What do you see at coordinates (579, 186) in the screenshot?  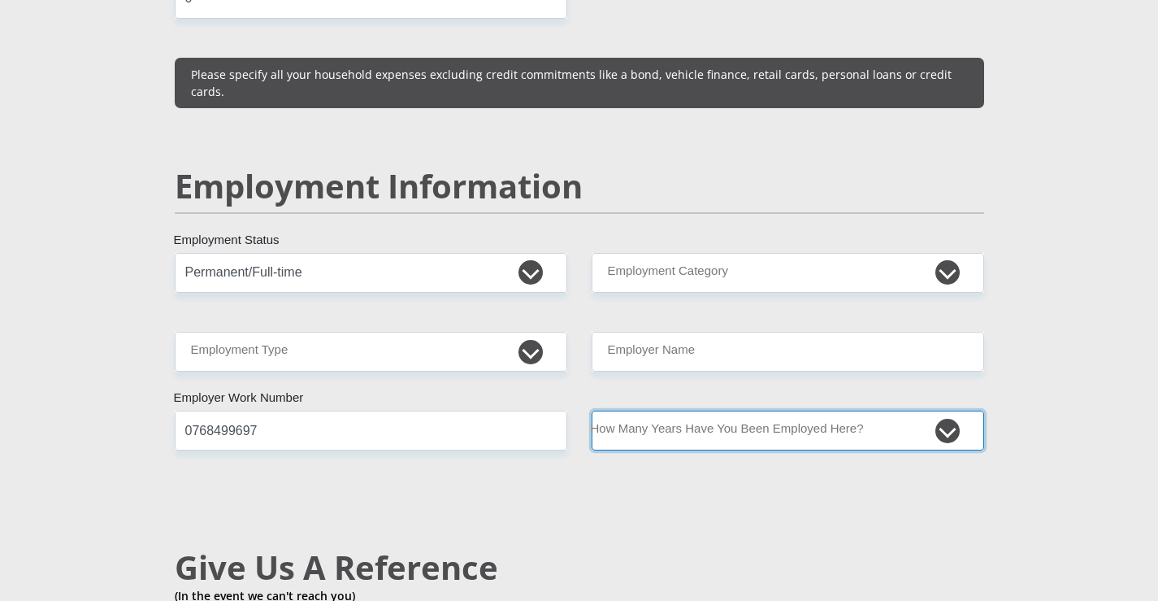 I see `h2: Employment Information` at bounding box center [579, 186].